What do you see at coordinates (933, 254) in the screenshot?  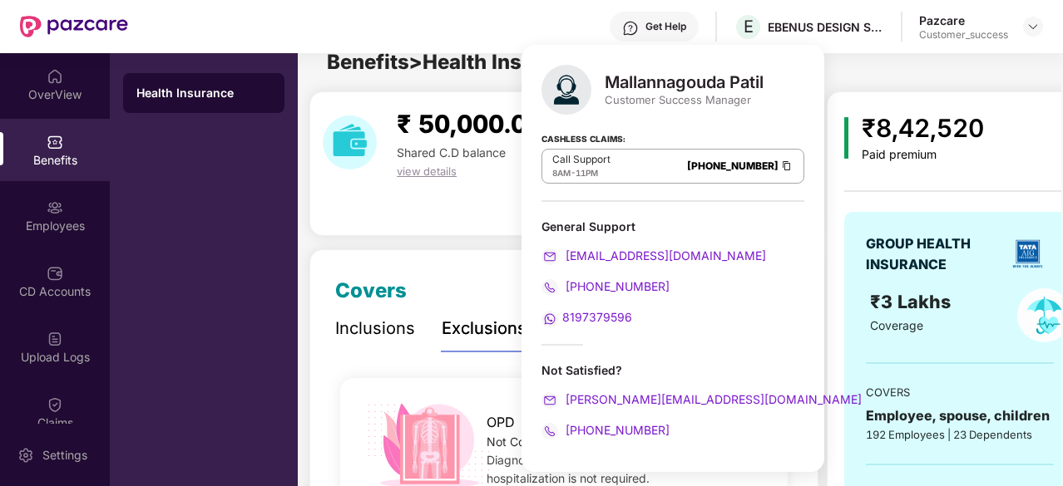 I see `div: GROUP HEALTH INSURANCE` at bounding box center [933, 254].